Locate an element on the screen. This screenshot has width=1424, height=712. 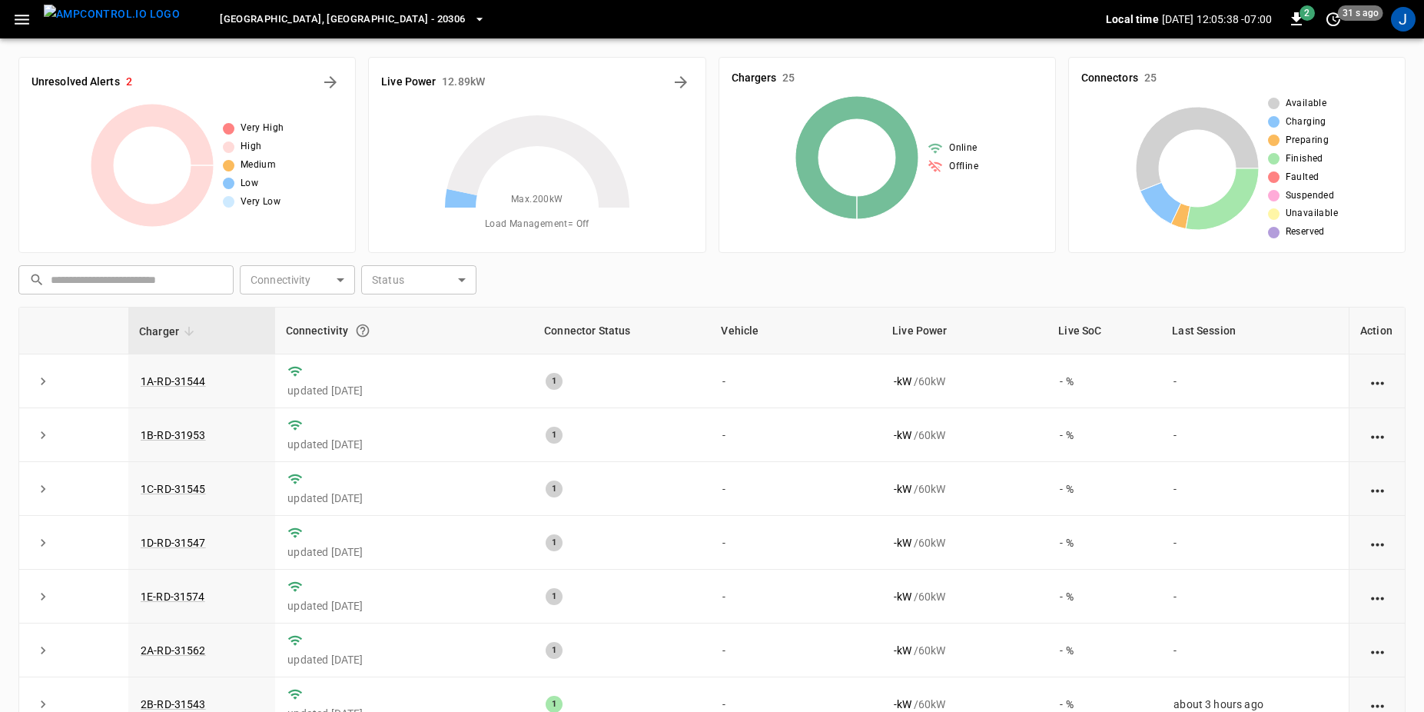
span: 2 is located at coordinates (1307, 13).